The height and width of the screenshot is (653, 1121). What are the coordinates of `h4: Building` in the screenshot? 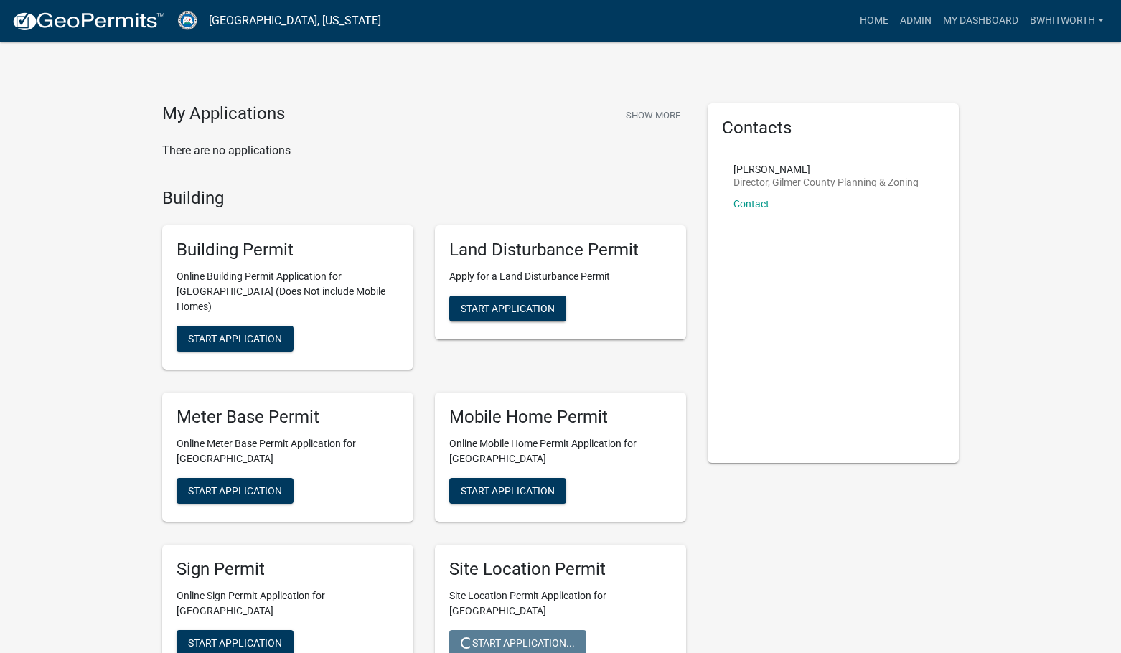 It's located at (424, 198).